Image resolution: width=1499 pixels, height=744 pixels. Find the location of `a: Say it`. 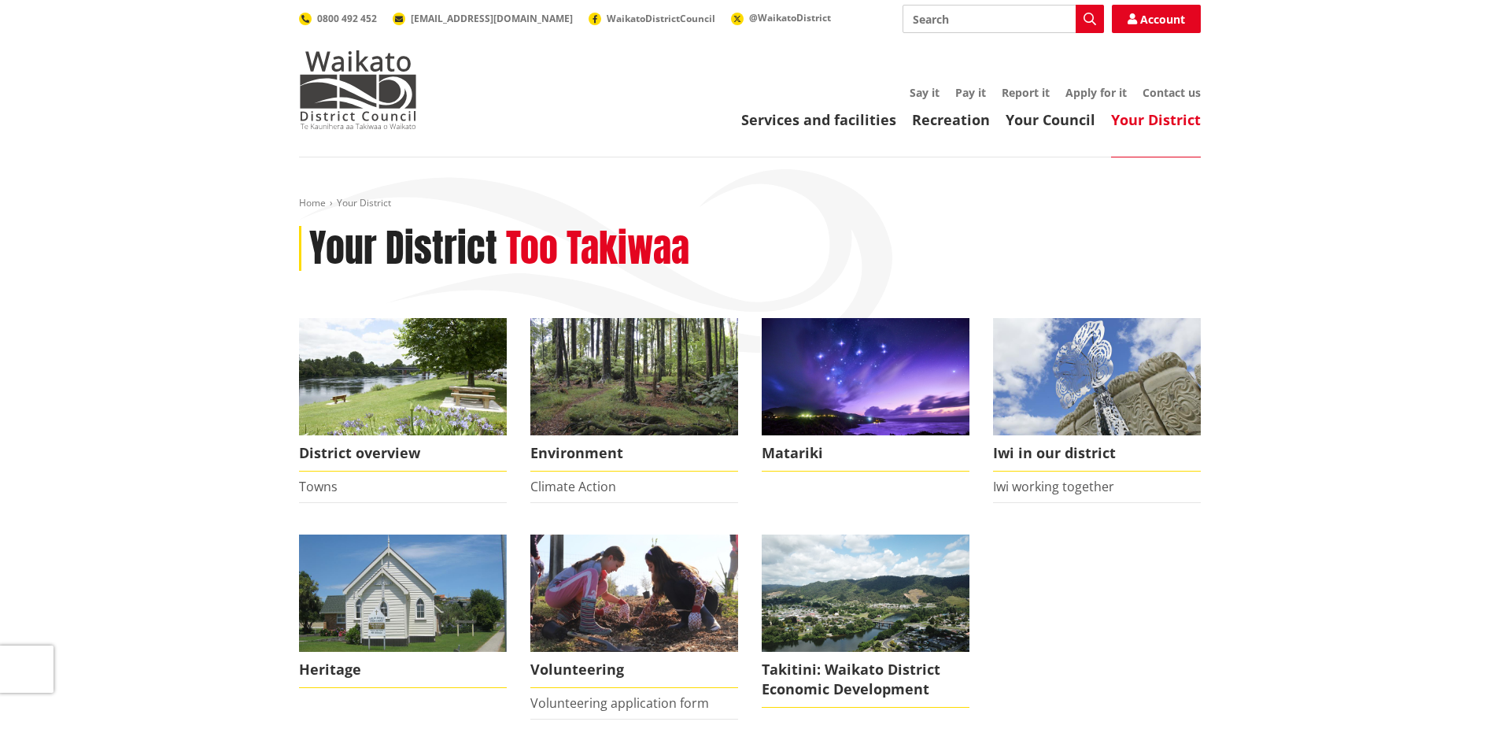

a: Say it is located at coordinates (925, 92).